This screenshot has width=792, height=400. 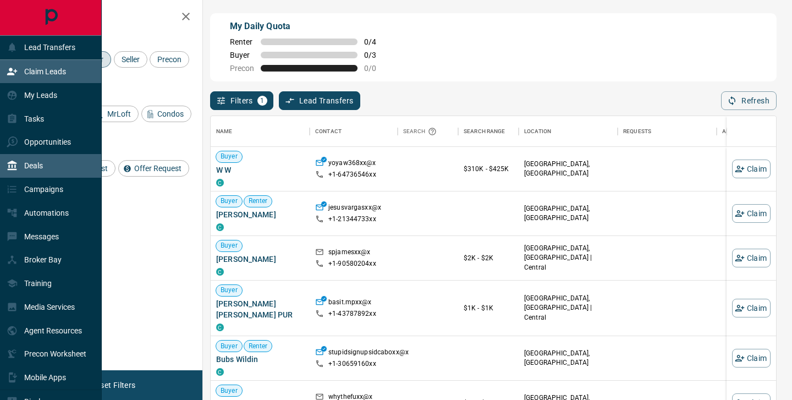 I want to click on div: Seller, so click(x=130, y=59).